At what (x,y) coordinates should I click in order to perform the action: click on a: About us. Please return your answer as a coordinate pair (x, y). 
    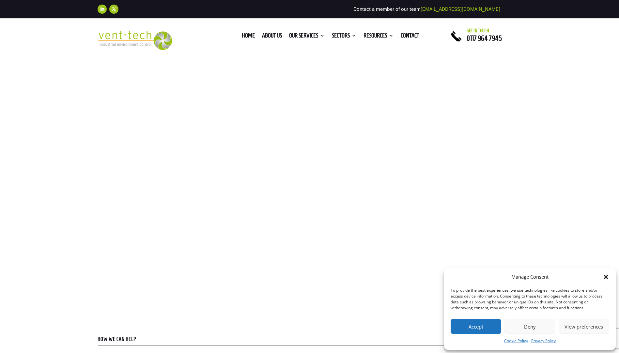
    Looking at the image, I should click on (272, 37).